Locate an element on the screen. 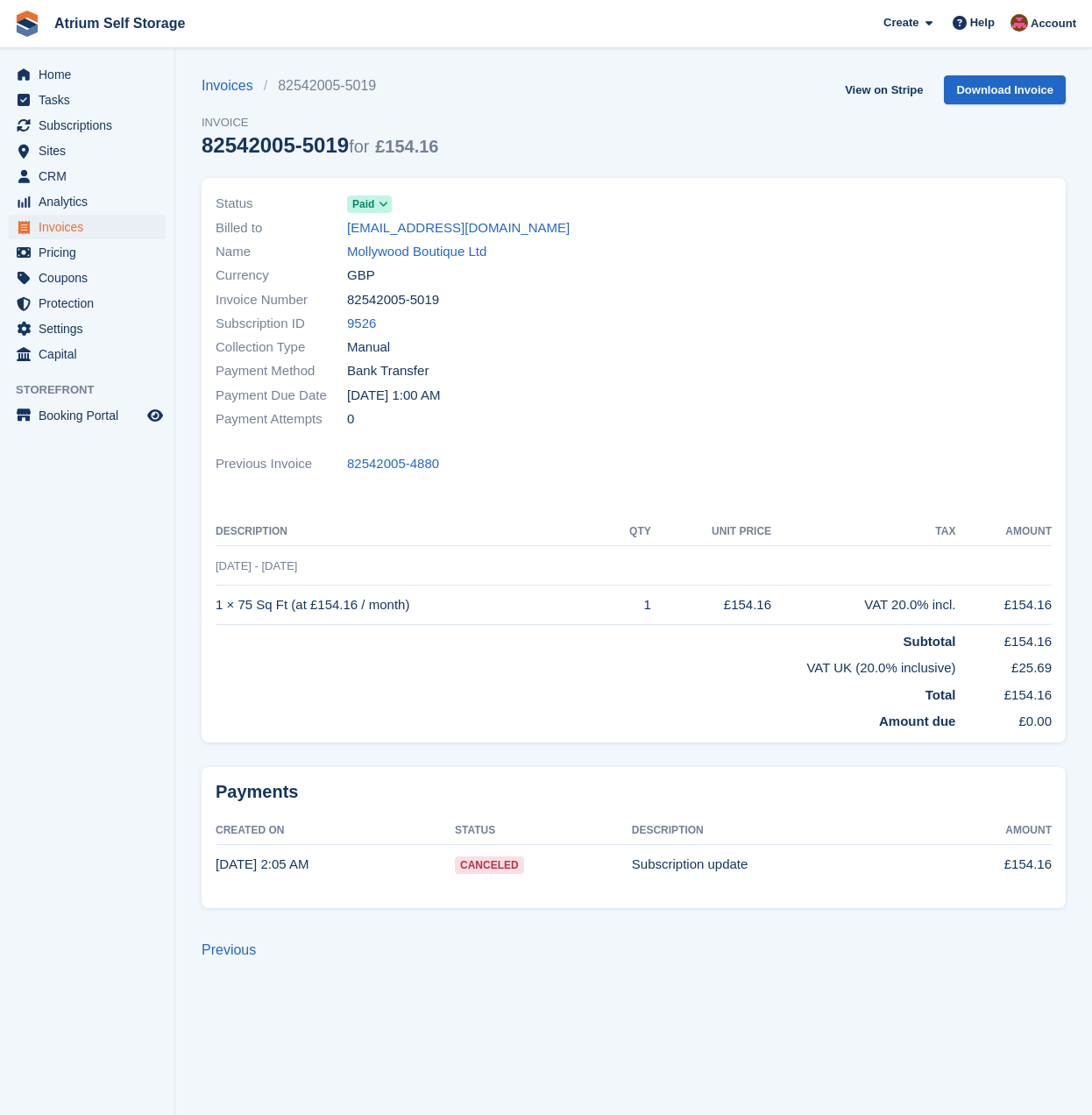  span: Payment Due Date is located at coordinates (281, 395).